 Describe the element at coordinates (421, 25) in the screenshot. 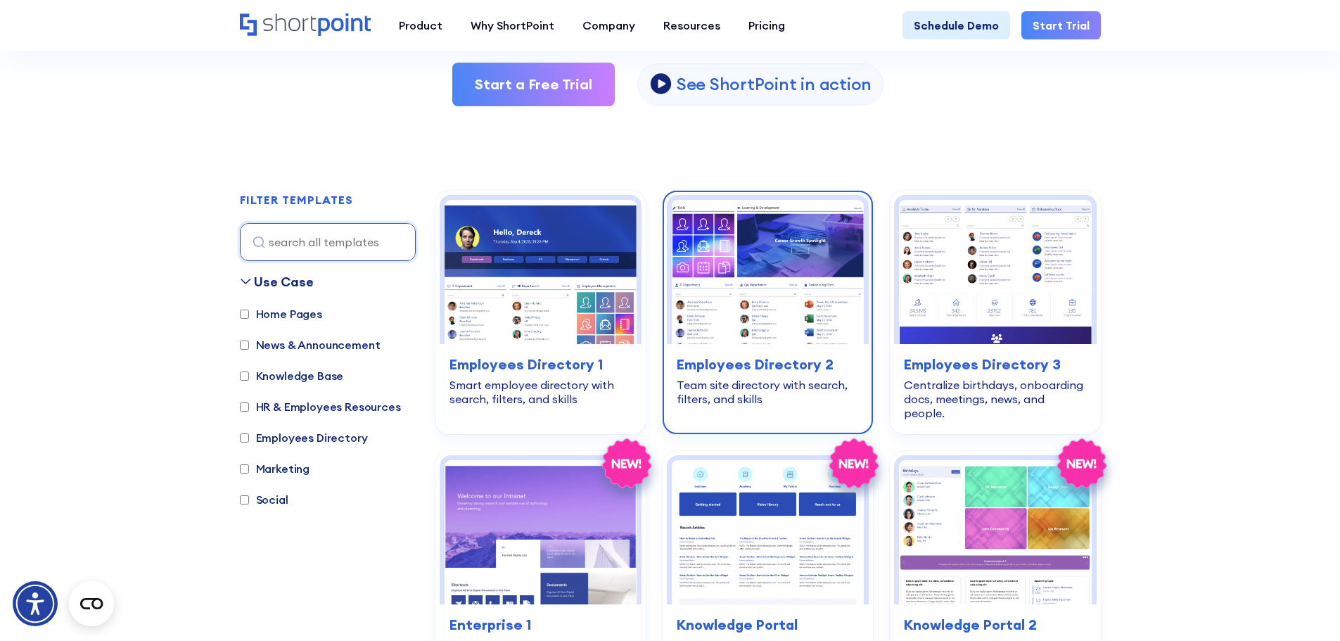

I see `a: Product` at that location.